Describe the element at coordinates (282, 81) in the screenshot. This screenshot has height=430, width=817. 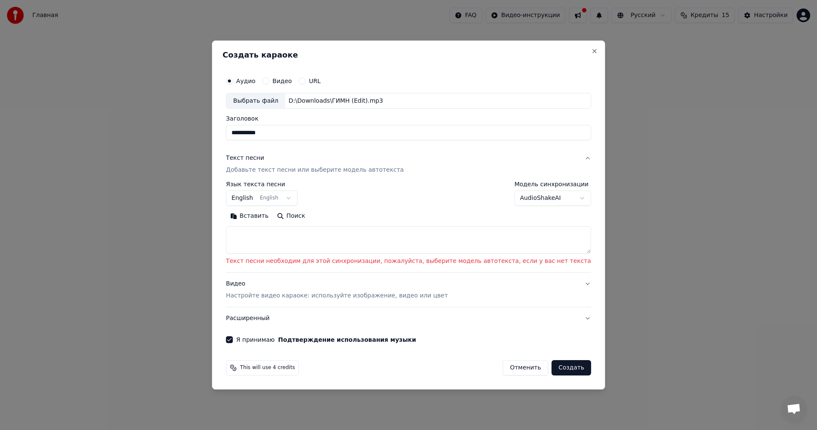
I see `label: Видео` at that location.